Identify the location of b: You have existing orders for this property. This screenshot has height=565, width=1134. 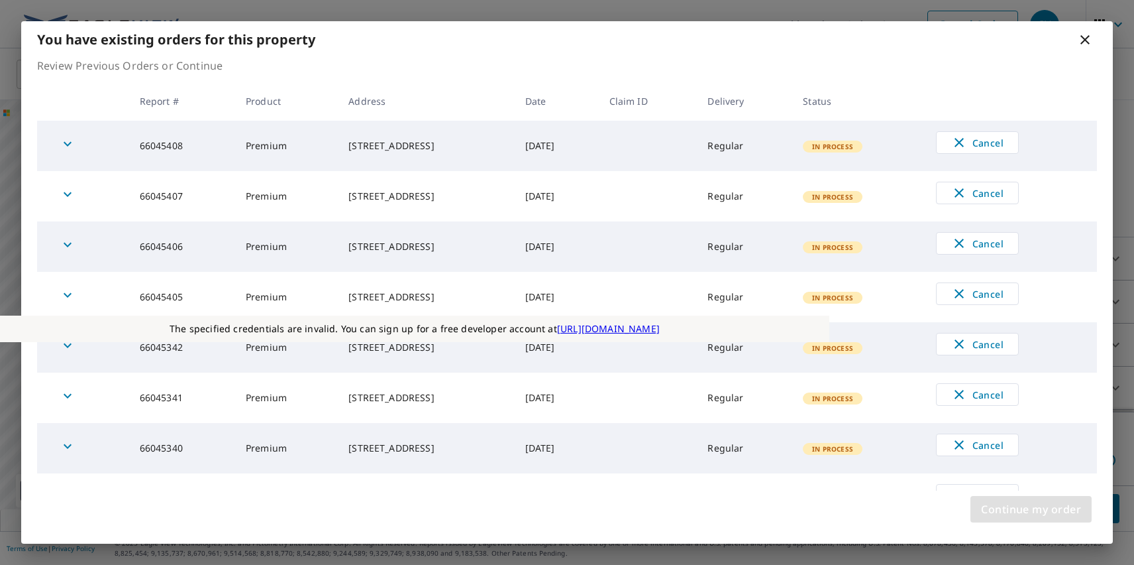
(176, 39).